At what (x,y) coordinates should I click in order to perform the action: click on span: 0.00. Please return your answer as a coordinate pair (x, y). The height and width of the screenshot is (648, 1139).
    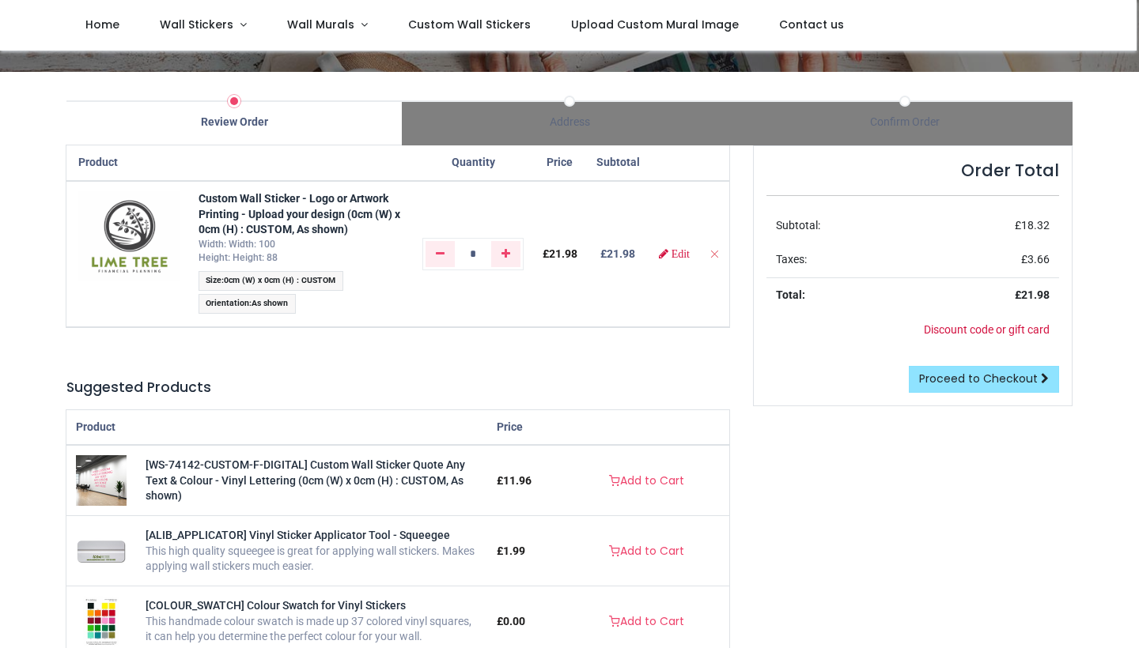
    Looking at the image, I should click on (514, 621).